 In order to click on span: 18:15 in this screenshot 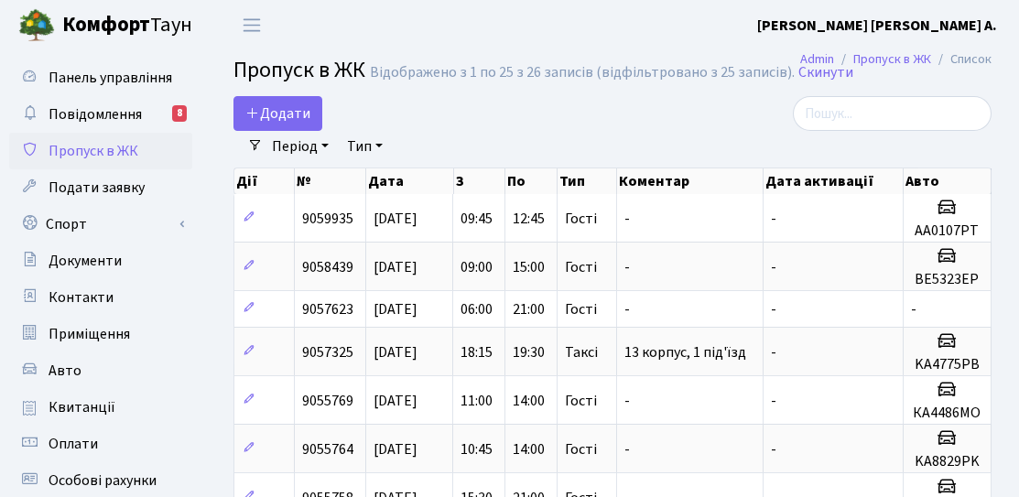, I will do `click(476, 352)`.